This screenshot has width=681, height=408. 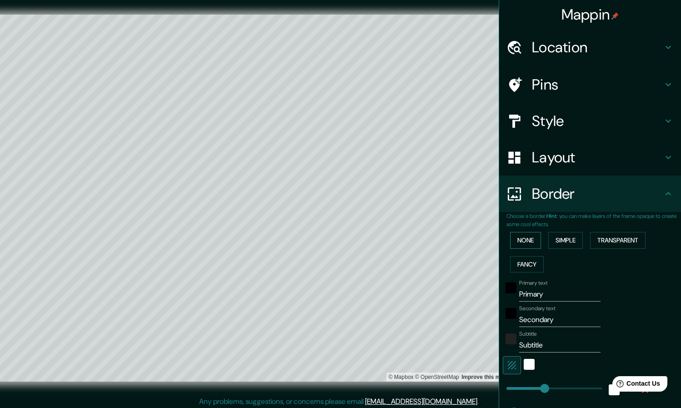 I want to click on div: Pins, so click(x=590, y=85).